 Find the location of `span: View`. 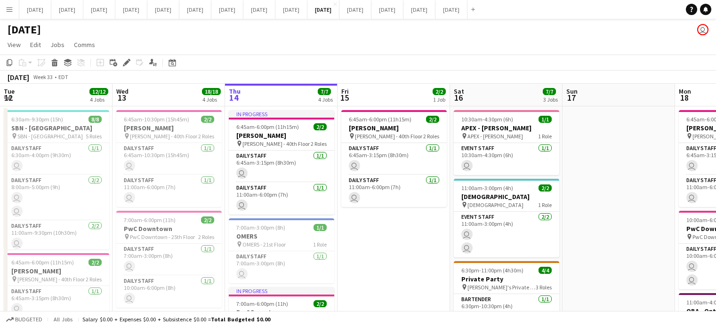

span: View is located at coordinates (14, 45).